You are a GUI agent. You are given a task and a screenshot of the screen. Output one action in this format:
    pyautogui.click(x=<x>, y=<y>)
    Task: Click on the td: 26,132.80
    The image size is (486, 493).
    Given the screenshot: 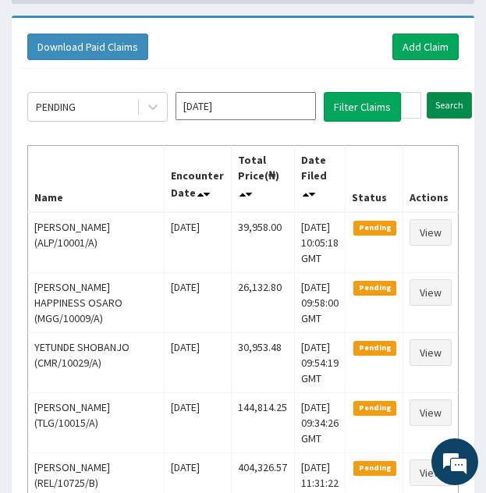 What is the action you would take?
    pyautogui.click(x=263, y=302)
    